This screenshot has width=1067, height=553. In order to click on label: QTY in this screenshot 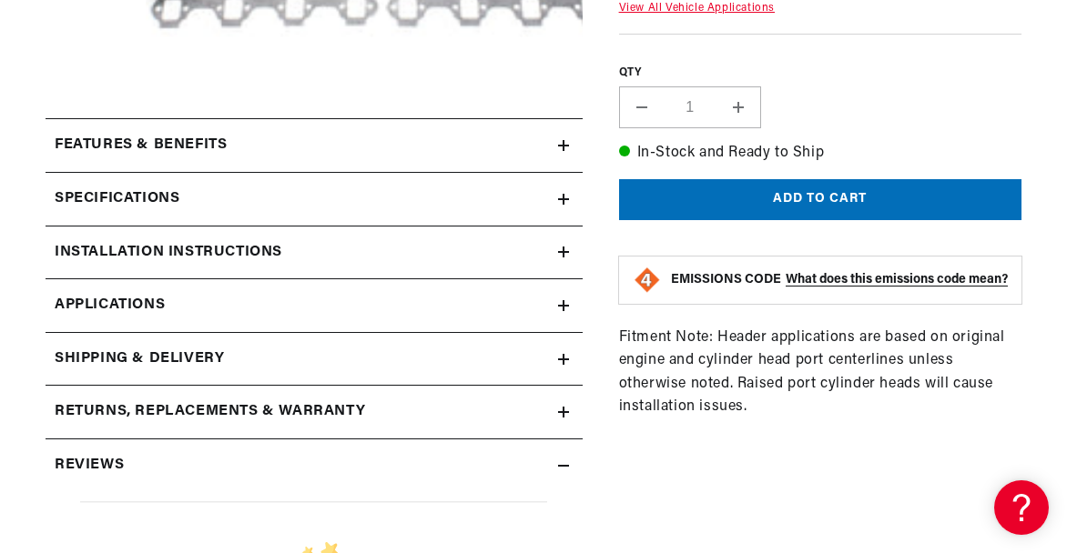, I will do `click(820, 73)`.